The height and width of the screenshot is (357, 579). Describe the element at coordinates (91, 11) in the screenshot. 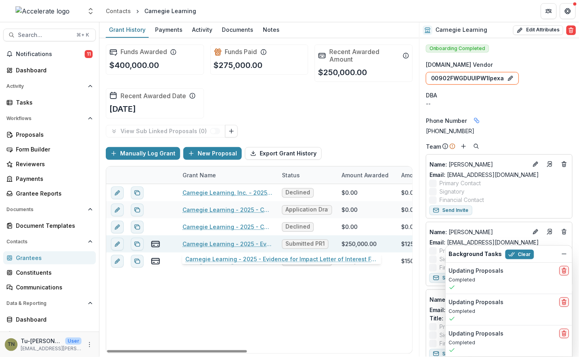

I see `button: Open entity switcher` at that location.